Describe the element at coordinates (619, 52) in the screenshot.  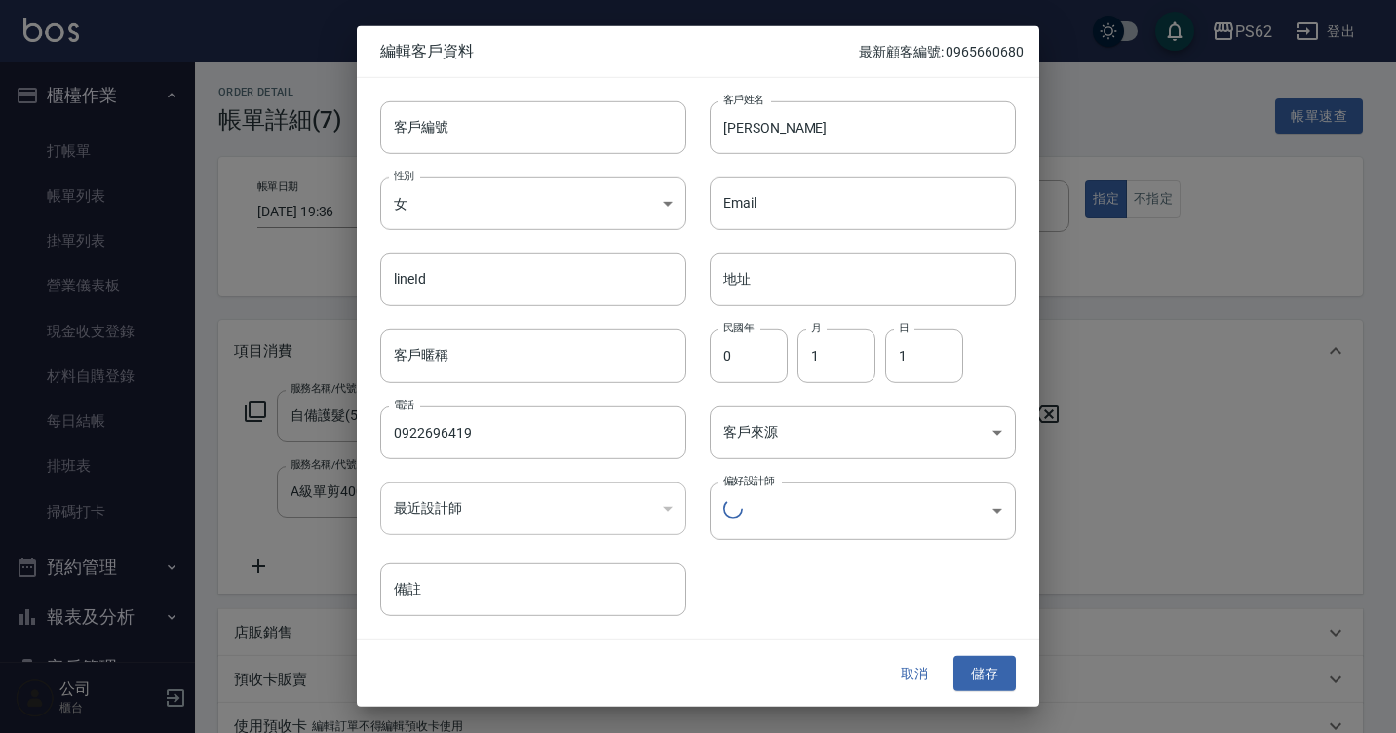
I see `span: 編輯客戶資料` at that location.